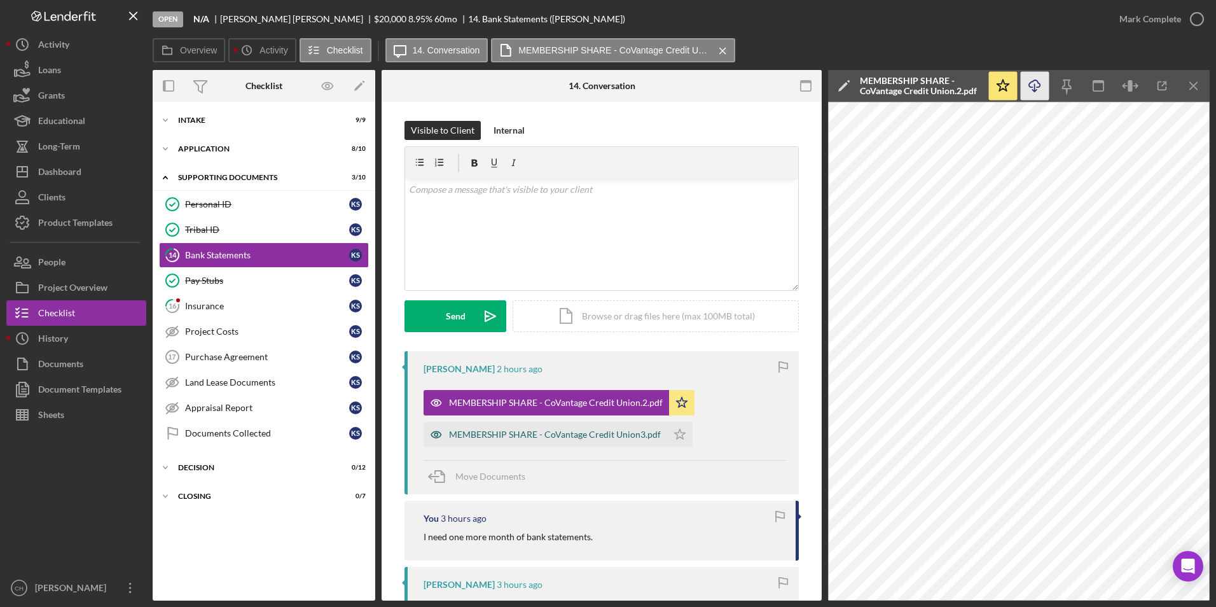 Image resolution: width=1216 pixels, height=607 pixels. Describe the element at coordinates (76, 197) in the screenshot. I see `button: Clients` at that location.